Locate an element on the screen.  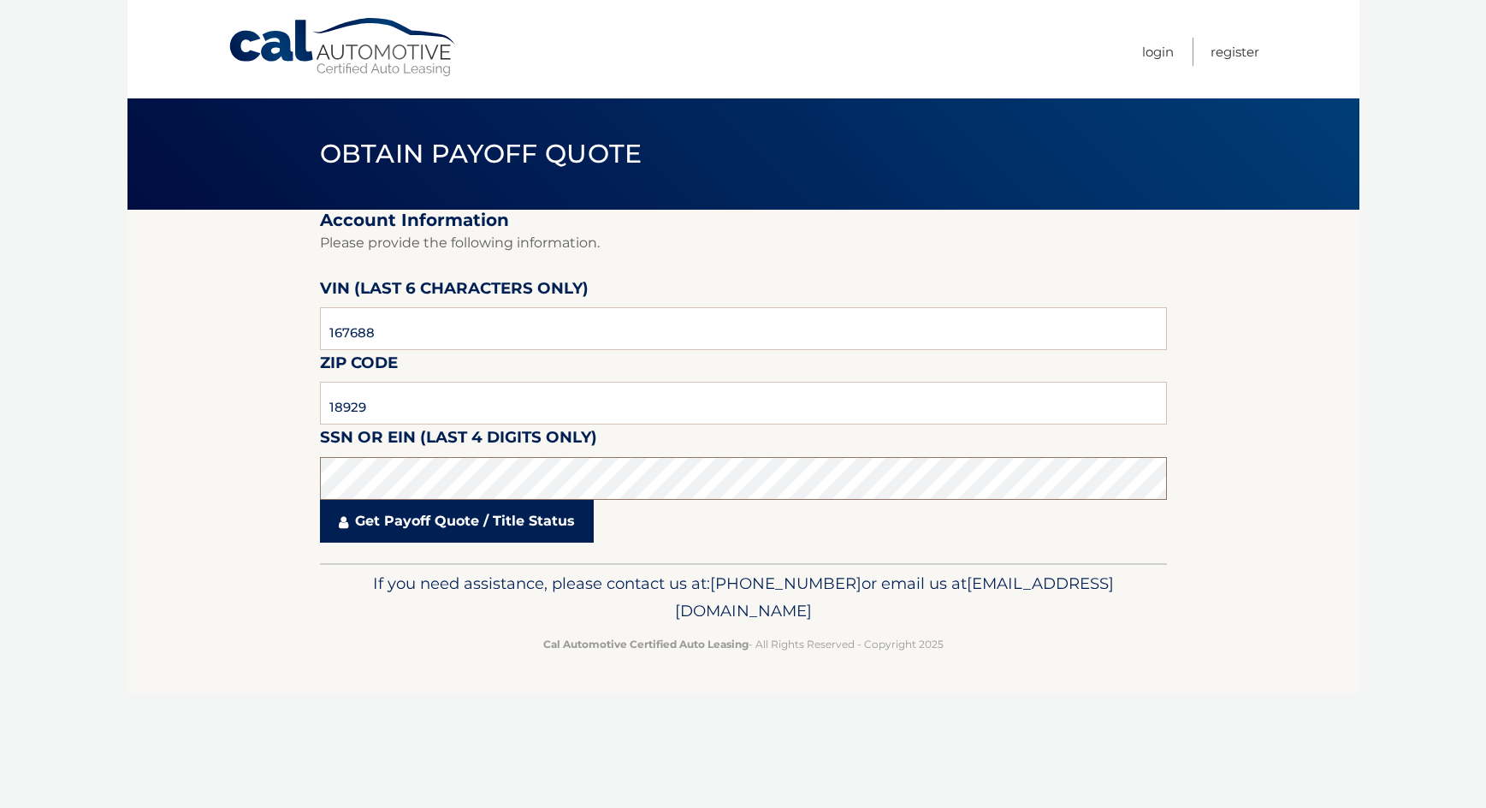
strong: Cal Automotive Certified Auto Leasing is located at coordinates (646, 644).